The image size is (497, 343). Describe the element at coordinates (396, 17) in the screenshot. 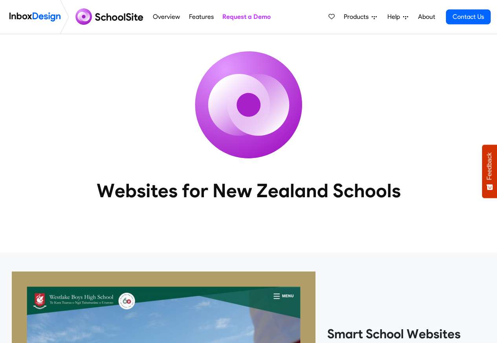

I see `span: Help` at that location.